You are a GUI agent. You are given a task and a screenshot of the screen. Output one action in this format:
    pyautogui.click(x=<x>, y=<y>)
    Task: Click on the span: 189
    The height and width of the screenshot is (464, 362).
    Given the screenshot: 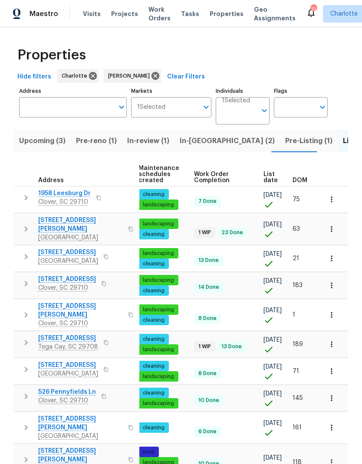 What is the action you would take?
    pyautogui.click(x=298, y=344)
    